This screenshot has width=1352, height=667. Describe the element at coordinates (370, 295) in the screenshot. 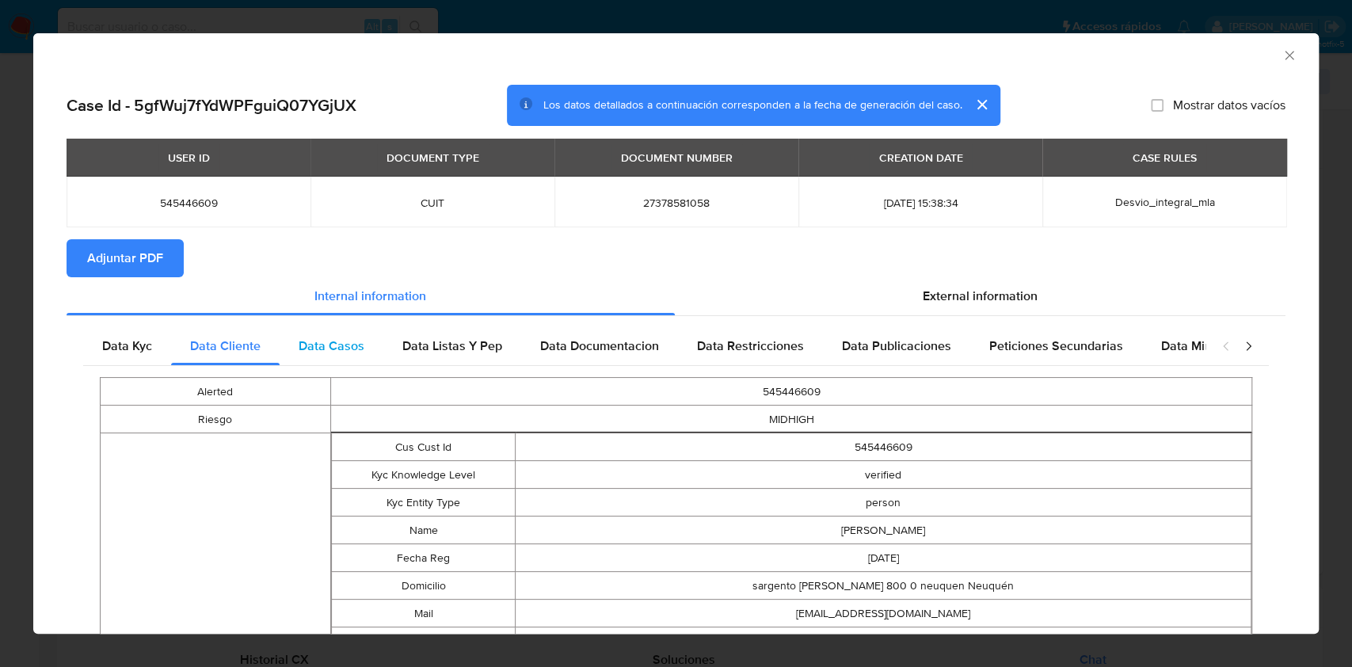

I see `span: Internal information` at that location.